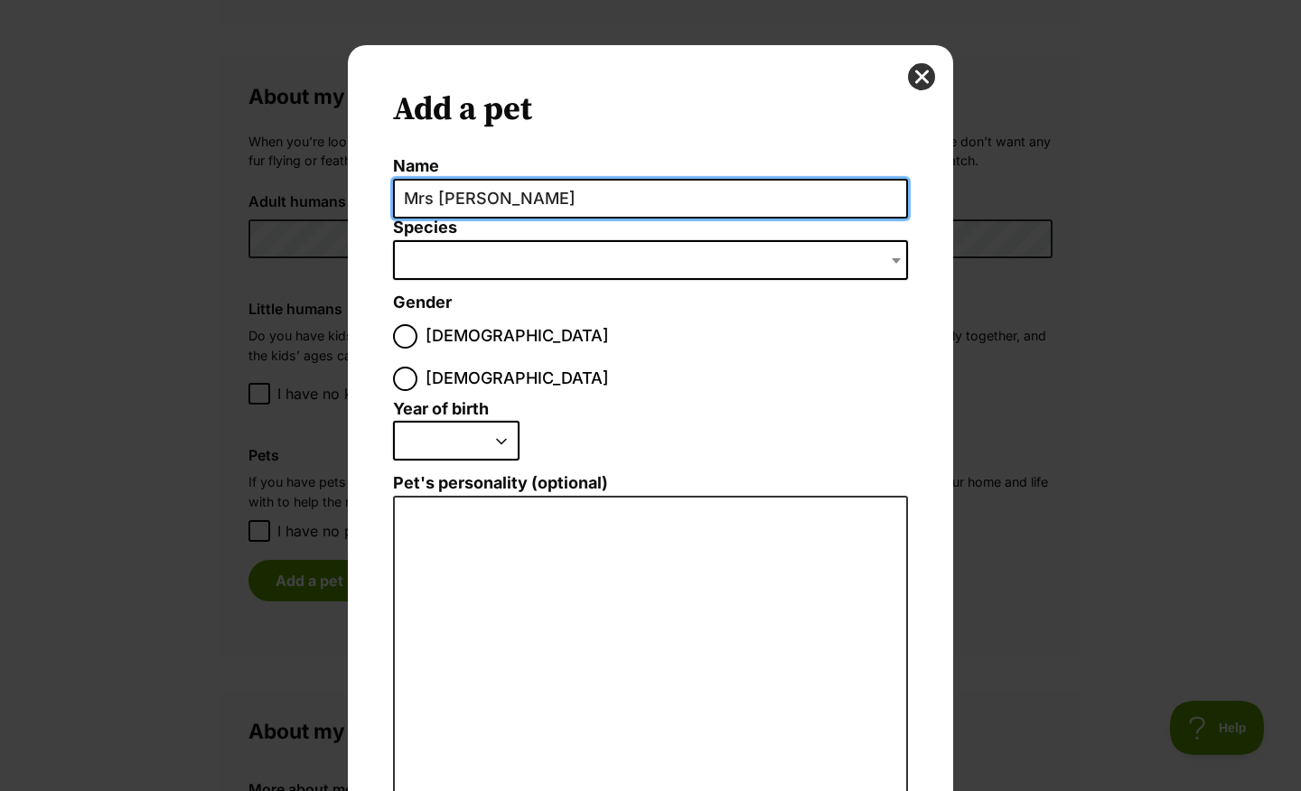 The width and height of the screenshot is (1301, 791). I want to click on h2: Add a pet, so click(650, 110).